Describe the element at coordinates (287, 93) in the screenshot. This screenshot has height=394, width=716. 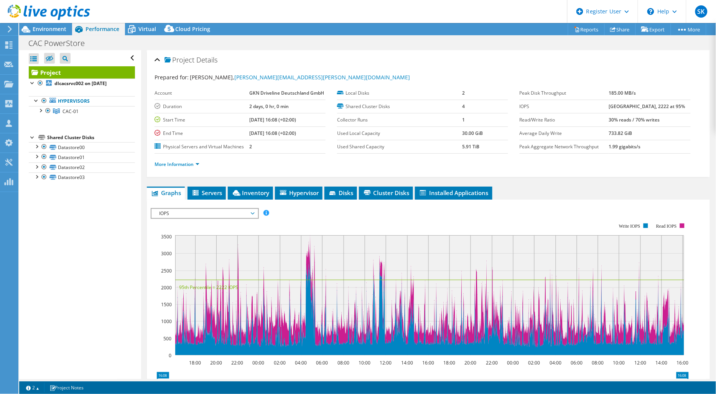
I see `b: GKN Driveline Deutschland GmbH` at that location.